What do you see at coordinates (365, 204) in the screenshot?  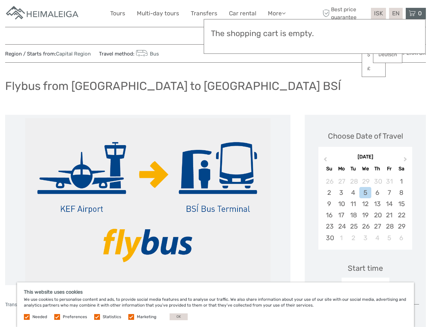 I see `div: Choose Wednesday, November 12th, 2025` at bounding box center [365, 204].